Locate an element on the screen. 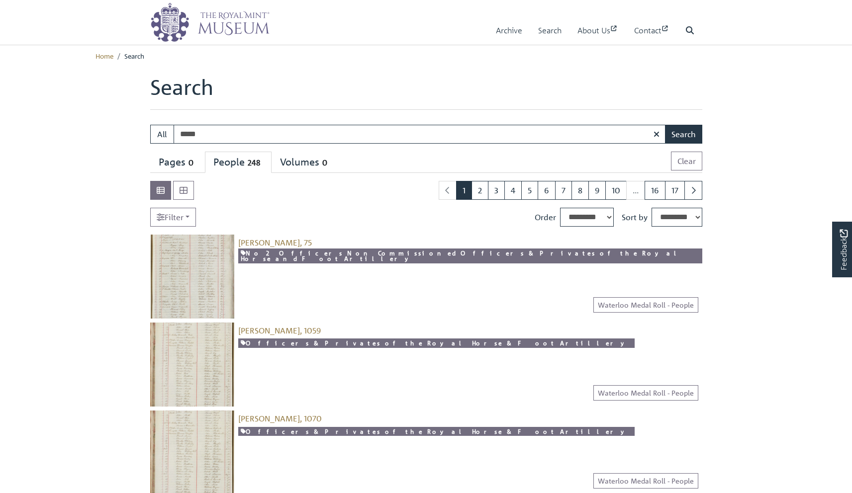  a: Goto page 16 is located at coordinates (655, 191).